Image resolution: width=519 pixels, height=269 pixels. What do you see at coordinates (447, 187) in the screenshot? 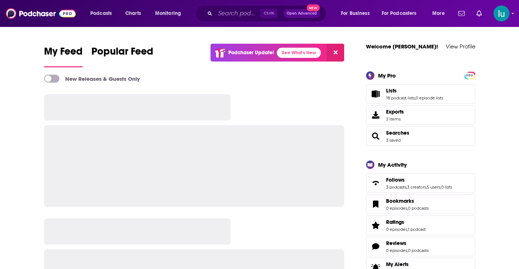
I see `a: 0 lists` at bounding box center [447, 187].